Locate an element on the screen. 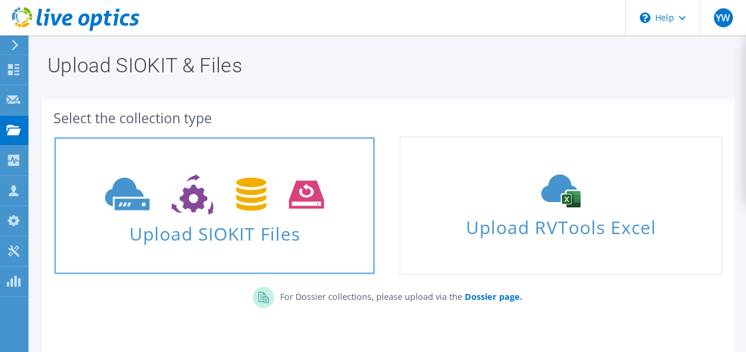  a: Dossier page. is located at coordinates (492, 297).